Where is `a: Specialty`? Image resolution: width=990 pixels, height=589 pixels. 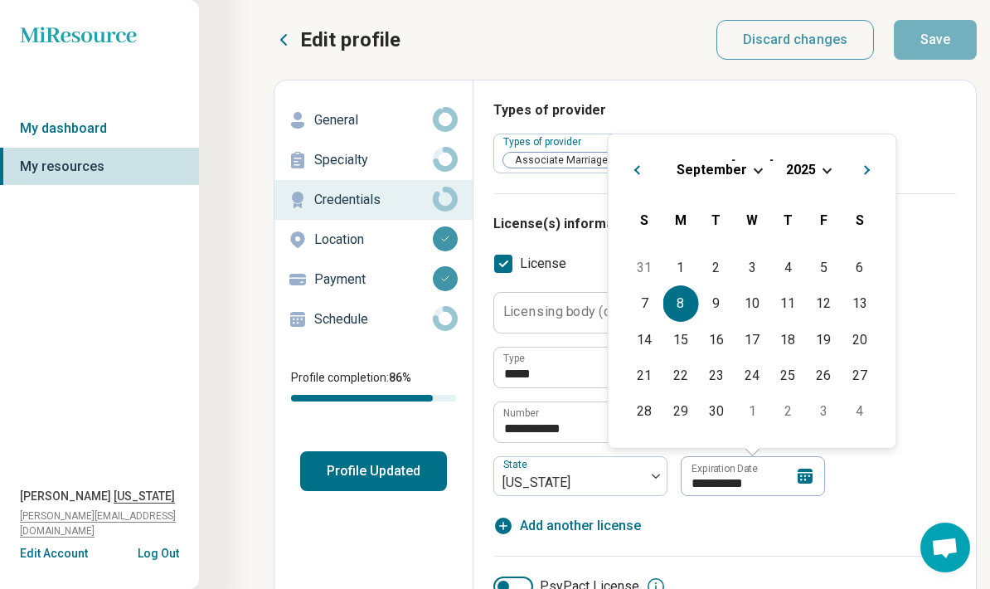 a: Specialty is located at coordinates (373, 160).